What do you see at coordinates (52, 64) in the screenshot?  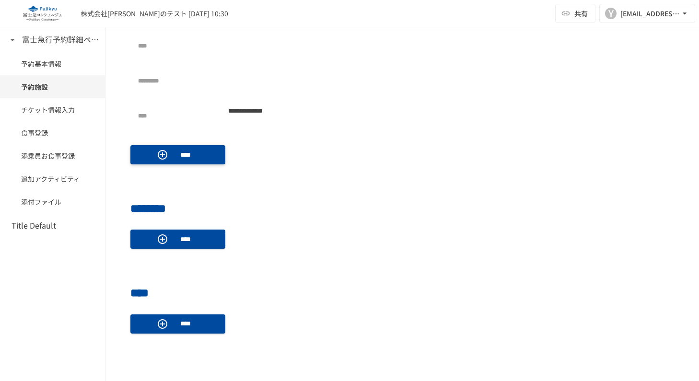 I see `span: 予約基本情報` at bounding box center [52, 64].